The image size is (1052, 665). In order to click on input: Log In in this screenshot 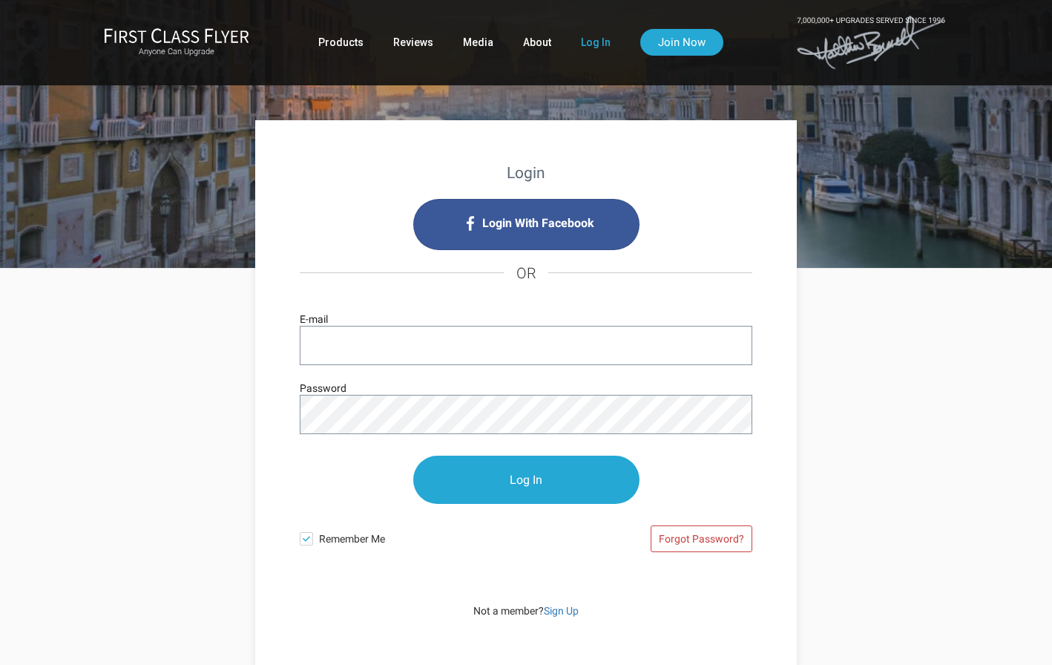, I will do `click(526, 479)`.